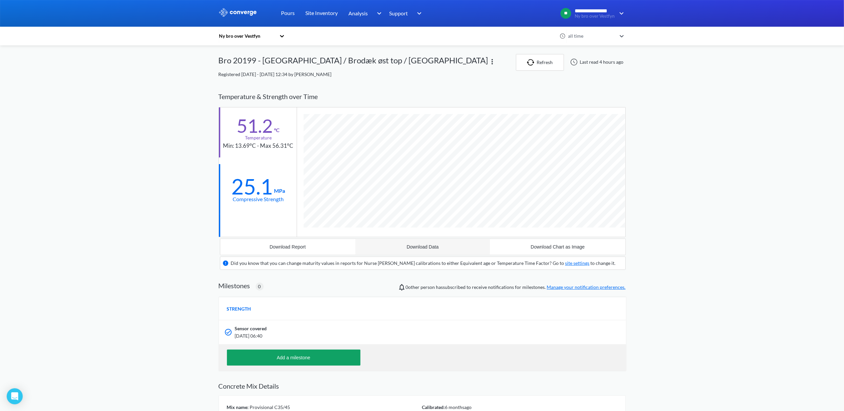 The width and height of the screenshot is (844, 411). Describe the element at coordinates (255, 126) in the screenshot. I see `div: 51.2` at that location.